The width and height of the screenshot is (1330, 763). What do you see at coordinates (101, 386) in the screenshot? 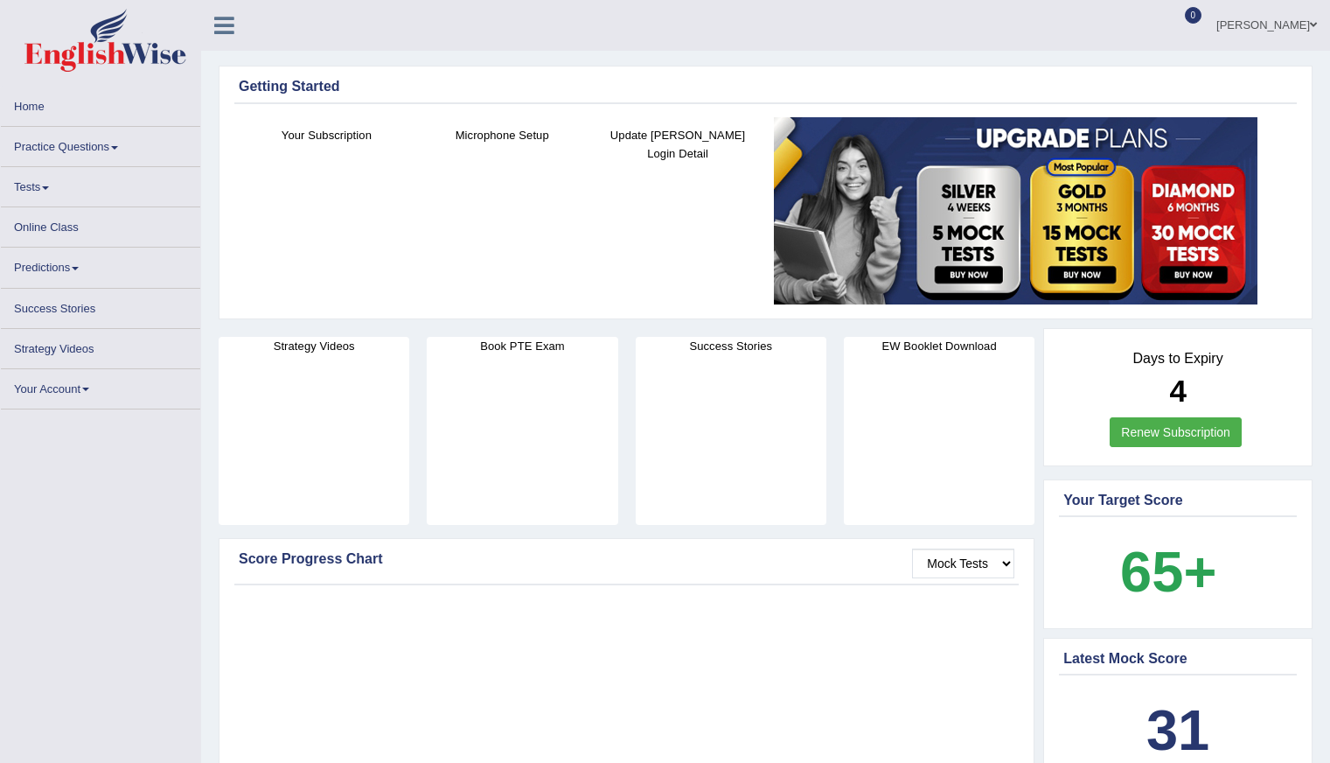
I see `a: Your Account` at bounding box center [101, 386].